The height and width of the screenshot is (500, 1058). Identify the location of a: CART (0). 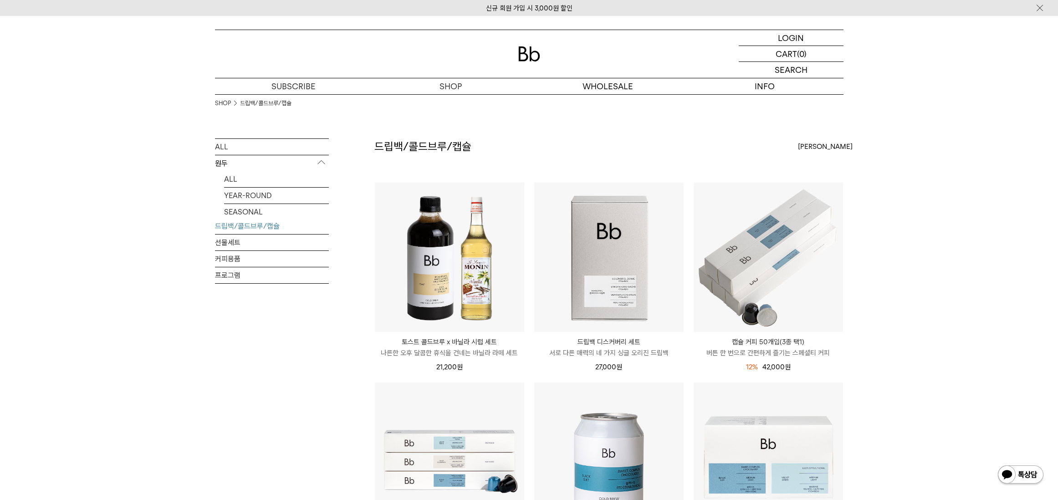
(791, 54).